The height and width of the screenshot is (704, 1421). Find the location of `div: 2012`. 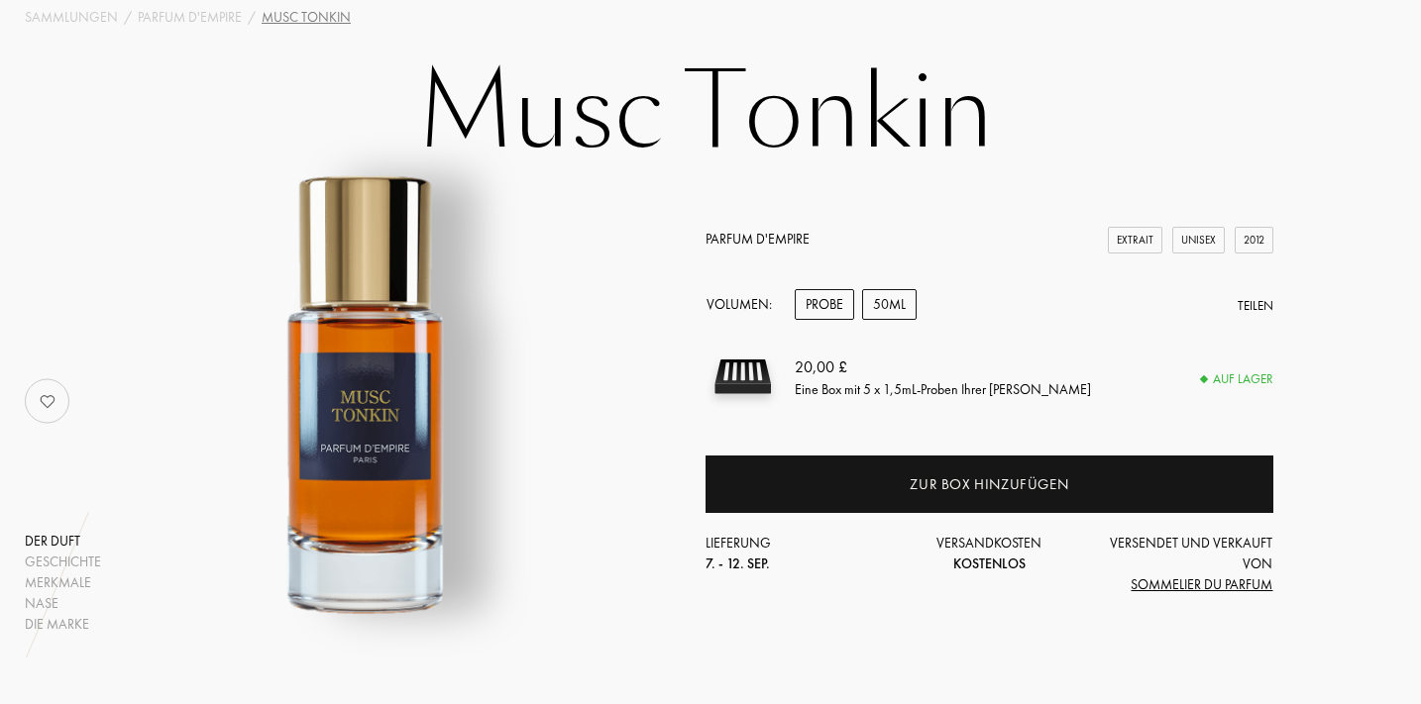

div: 2012 is located at coordinates (1253, 240).